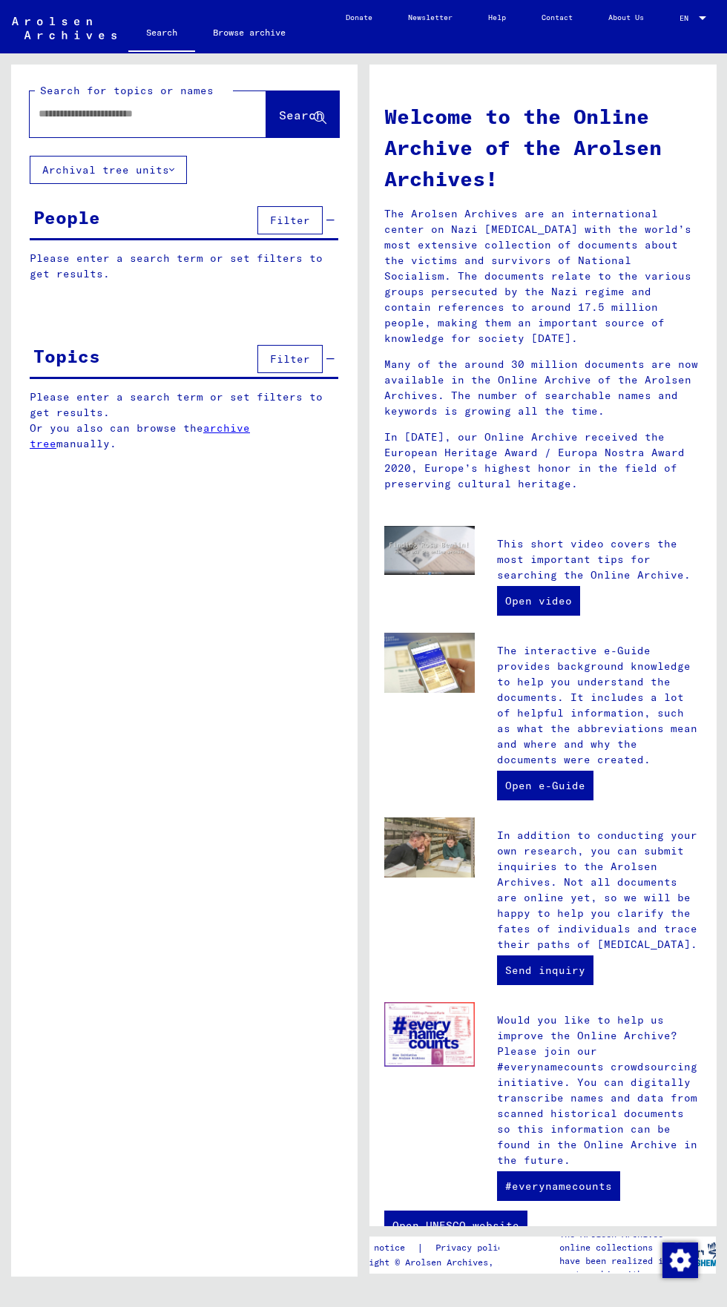  Describe the element at coordinates (67, 217) in the screenshot. I see `div: People` at that location.